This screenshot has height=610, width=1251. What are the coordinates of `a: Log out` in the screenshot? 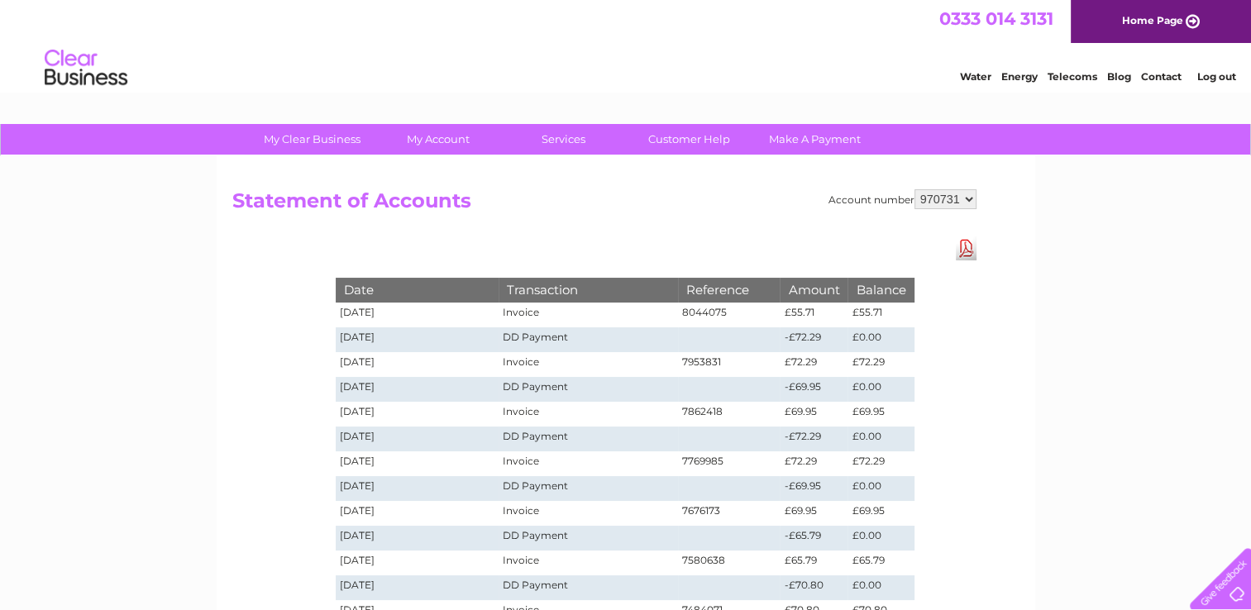 It's located at (1215, 76).